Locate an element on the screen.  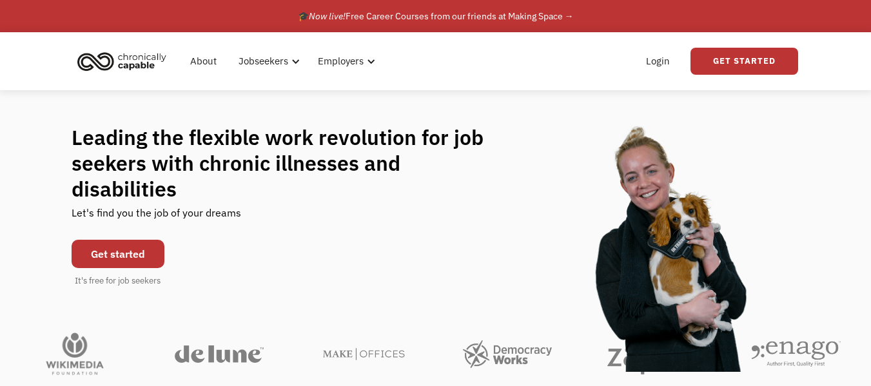
img: Chronically Capable logo is located at coordinates (122, 61).